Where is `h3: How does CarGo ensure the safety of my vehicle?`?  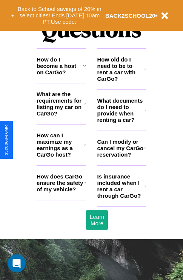
h3: How does CarGo ensure the safety of my vehicle? is located at coordinates (60, 183).